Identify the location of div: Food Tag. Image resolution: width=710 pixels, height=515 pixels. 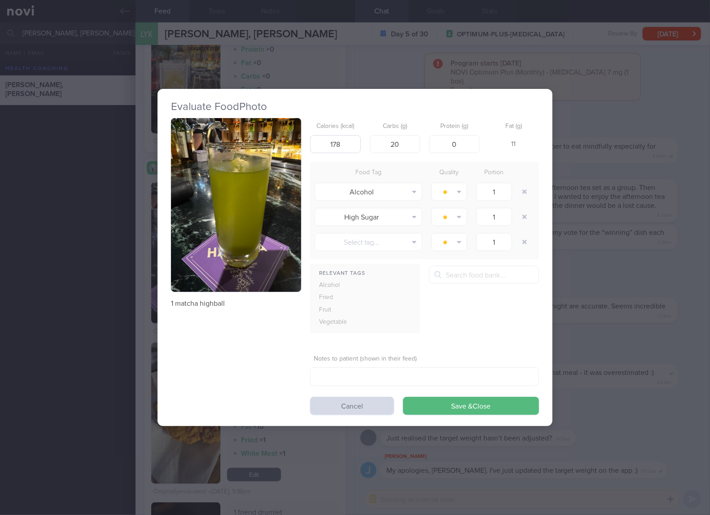
(368, 173).